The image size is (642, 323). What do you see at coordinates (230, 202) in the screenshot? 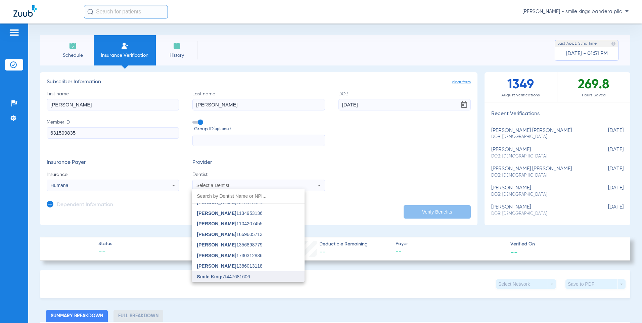
I see `span: 1023413424` at bounding box center [230, 202].